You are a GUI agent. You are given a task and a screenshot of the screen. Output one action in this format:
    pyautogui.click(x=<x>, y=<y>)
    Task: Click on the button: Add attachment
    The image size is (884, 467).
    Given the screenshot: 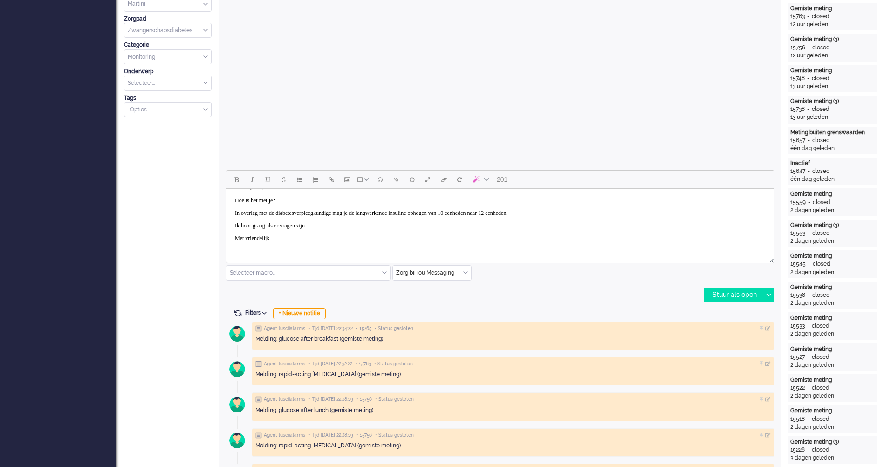 What is the action you would take?
    pyautogui.click(x=396, y=179)
    